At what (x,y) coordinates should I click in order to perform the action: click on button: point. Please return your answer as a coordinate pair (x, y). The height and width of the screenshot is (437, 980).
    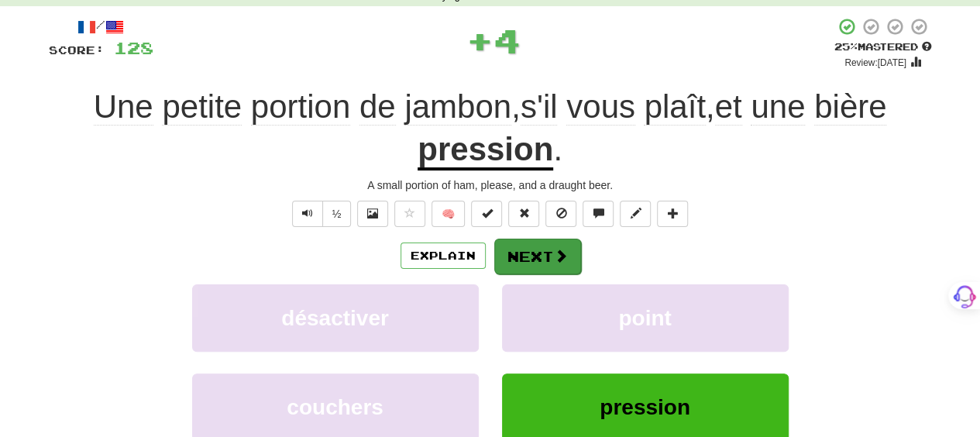
    Looking at the image, I should click on (645, 318).